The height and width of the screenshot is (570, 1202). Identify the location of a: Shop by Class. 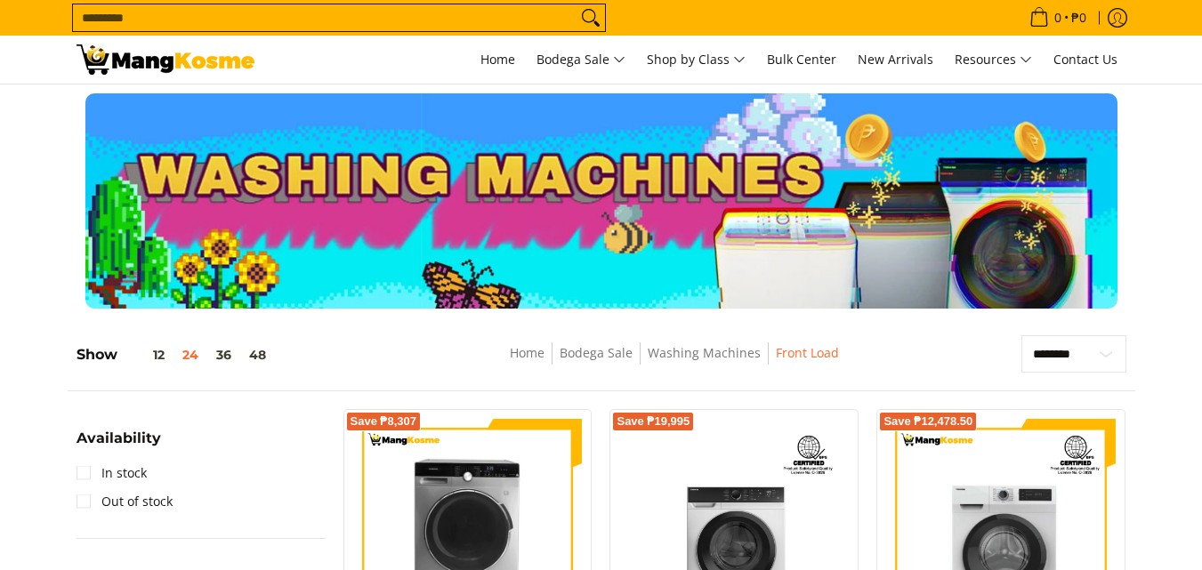
(696, 60).